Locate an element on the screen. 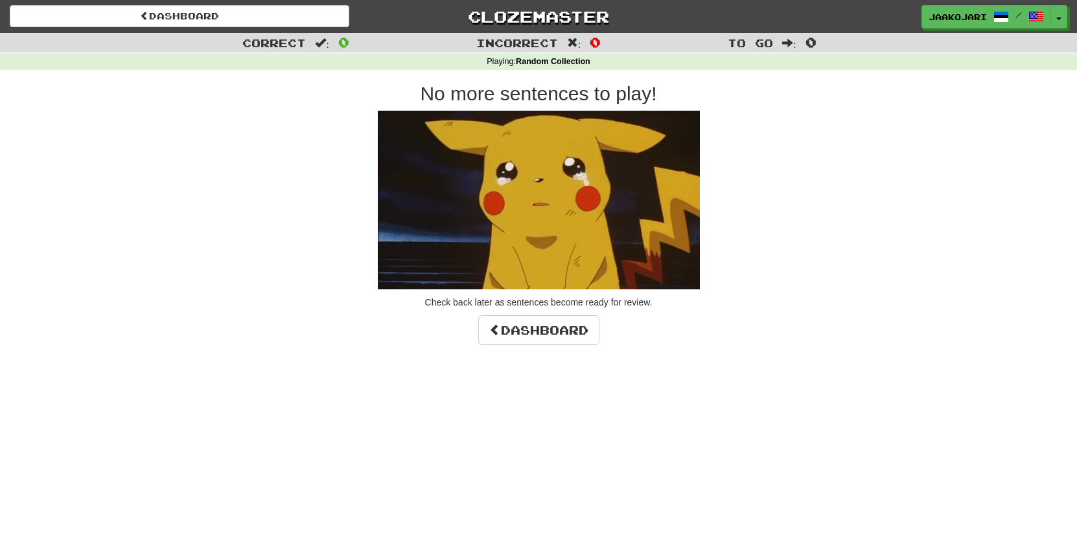 The image size is (1077, 556). span: JaakOjari is located at coordinates (958, 17).